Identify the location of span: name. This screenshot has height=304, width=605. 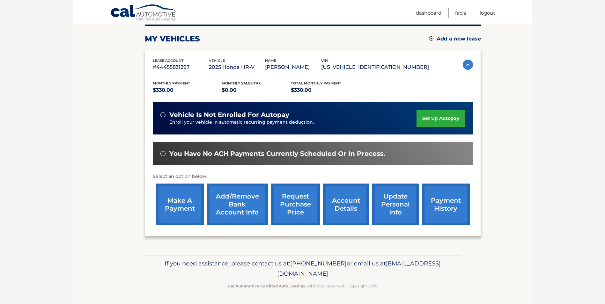
(271, 61).